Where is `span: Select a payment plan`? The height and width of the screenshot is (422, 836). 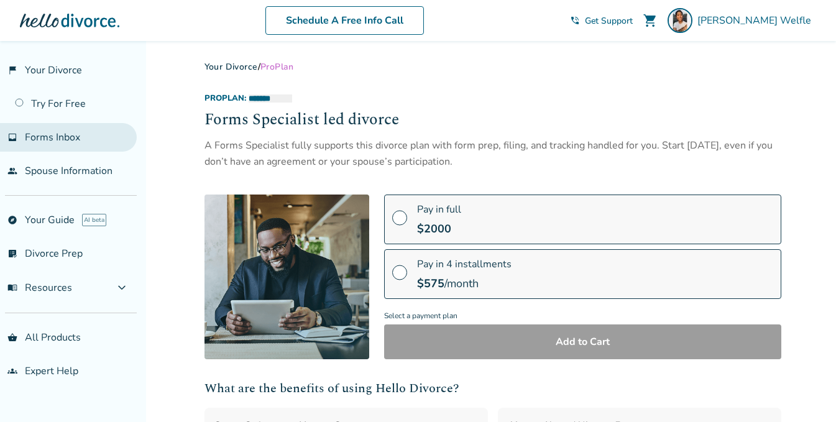
span: Select a payment plan is located at coordinates (583, 316).